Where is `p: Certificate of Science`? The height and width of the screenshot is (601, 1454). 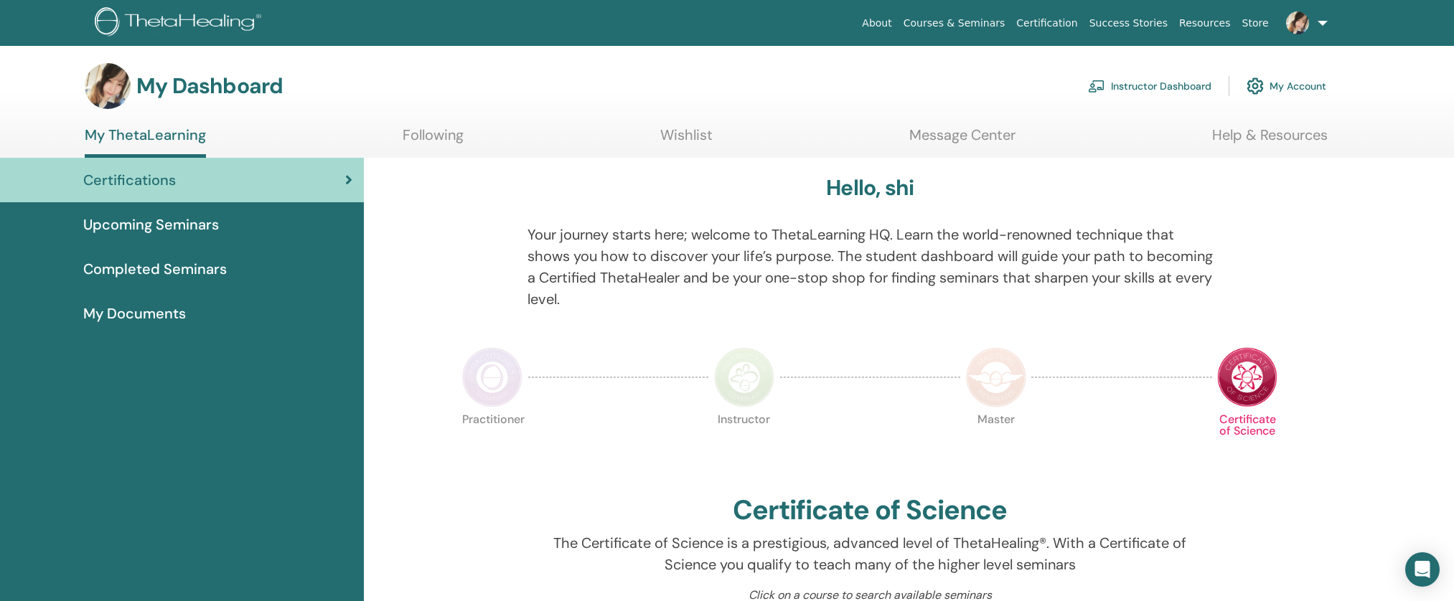
p: Certificate of Science is located at coordinates (1247, 444).